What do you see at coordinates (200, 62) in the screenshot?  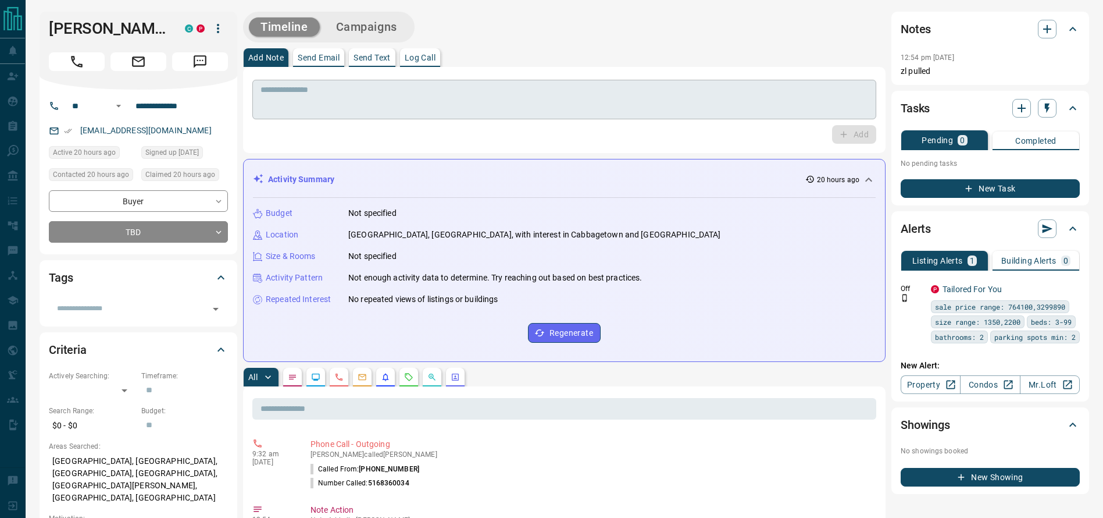 I see `span: Message` at bounding box center [200, 62].